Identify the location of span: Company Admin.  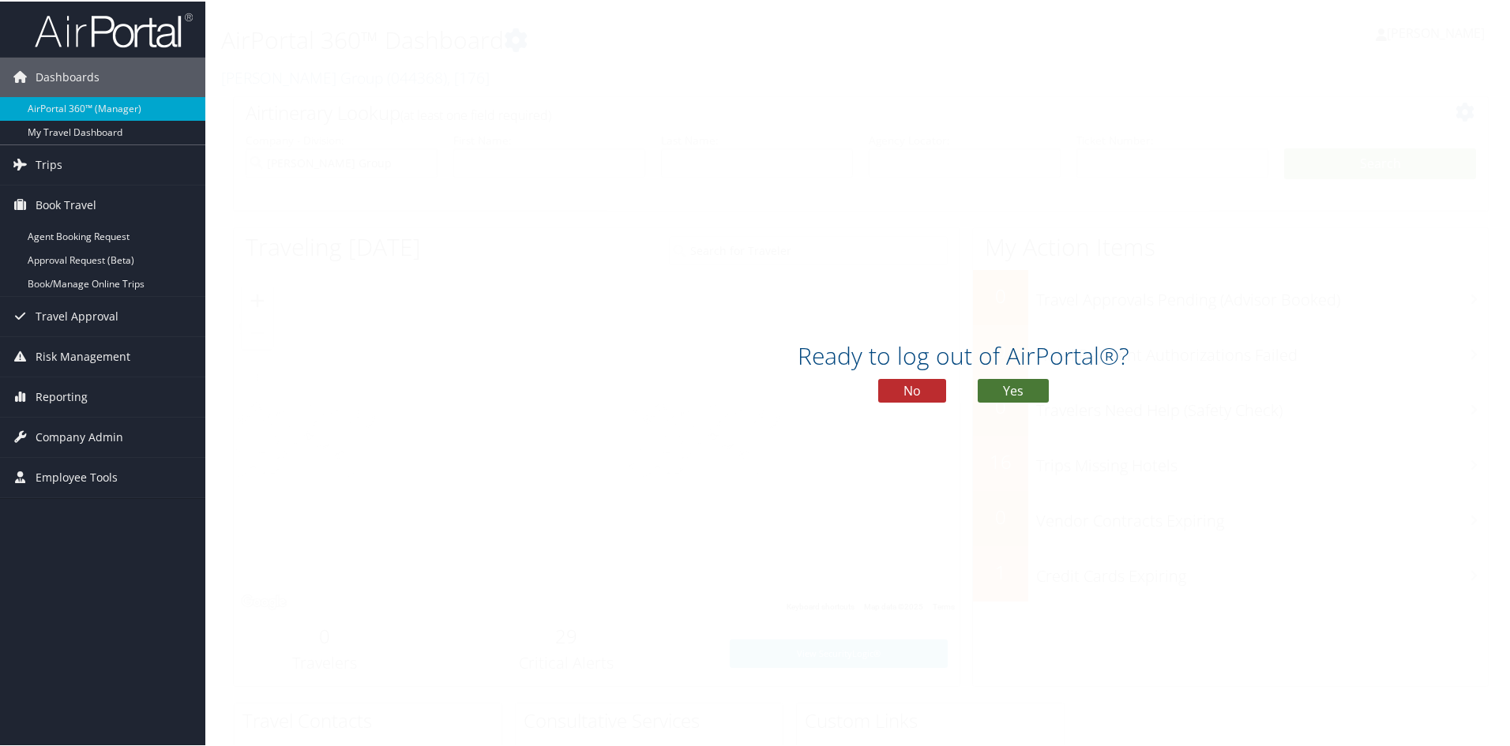
(79, 436).